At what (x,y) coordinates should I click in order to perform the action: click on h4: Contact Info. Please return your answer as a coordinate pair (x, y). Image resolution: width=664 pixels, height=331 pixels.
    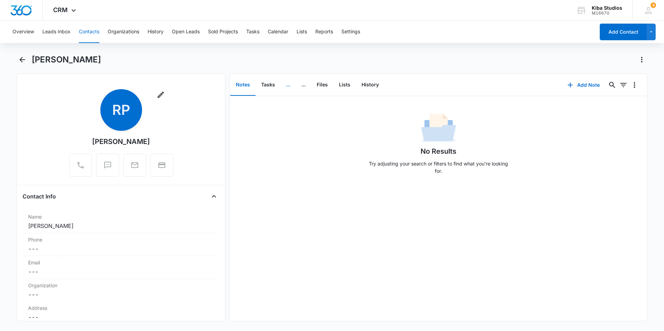
    Looking at the image, I should click on (39, 197).